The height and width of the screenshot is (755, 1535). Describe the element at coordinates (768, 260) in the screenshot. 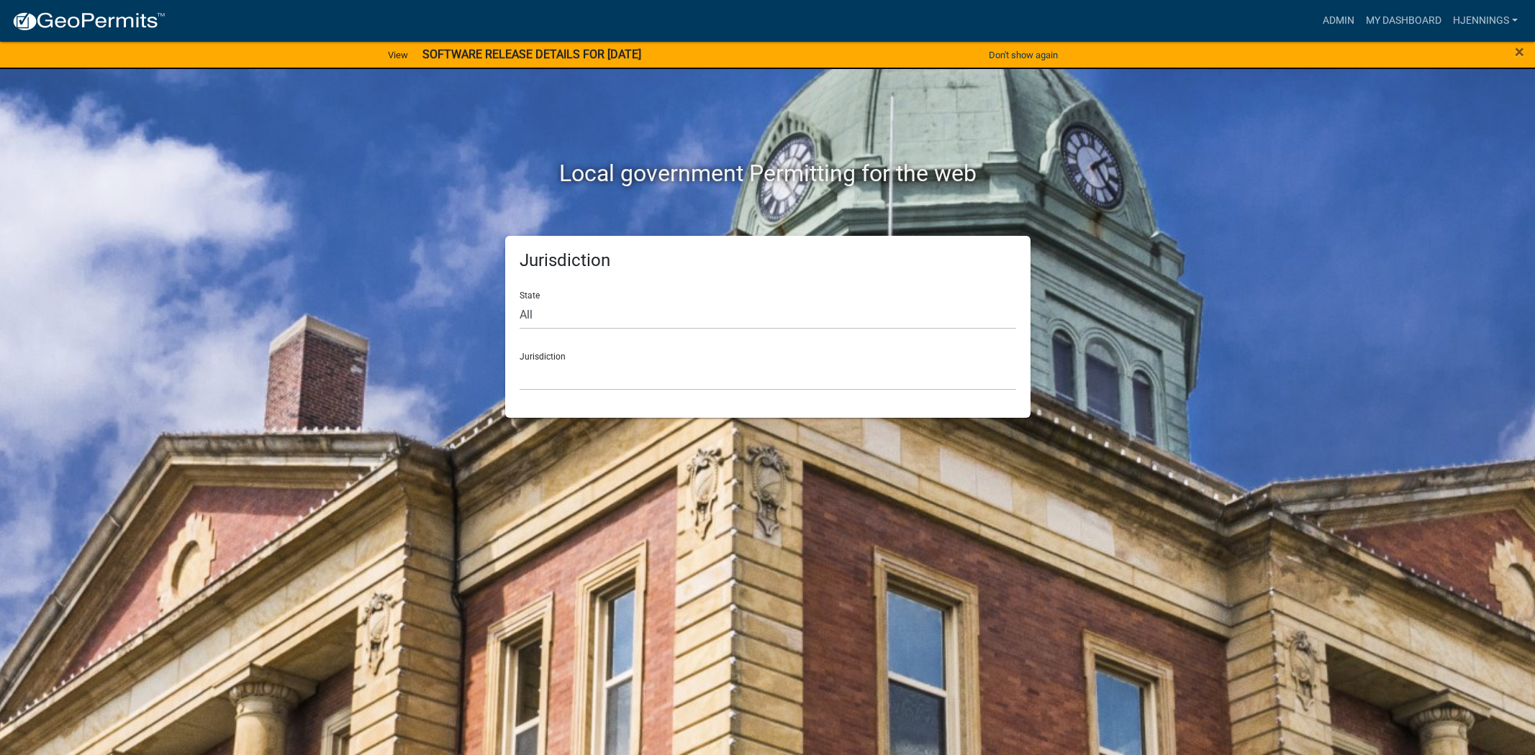

I see `h5: Jurisdiction` at that location.